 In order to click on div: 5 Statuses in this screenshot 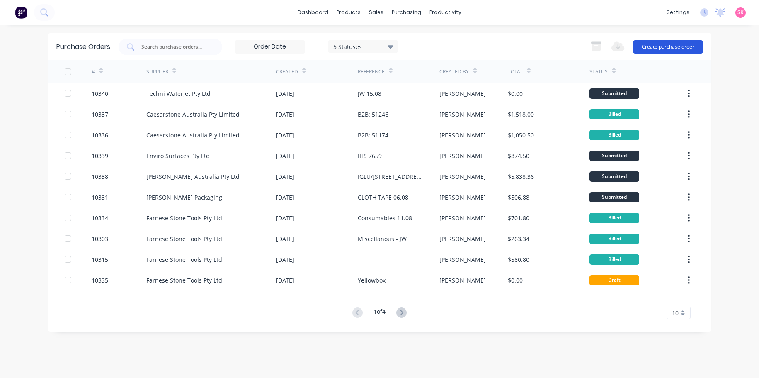, I will do `click(363, 46)`.